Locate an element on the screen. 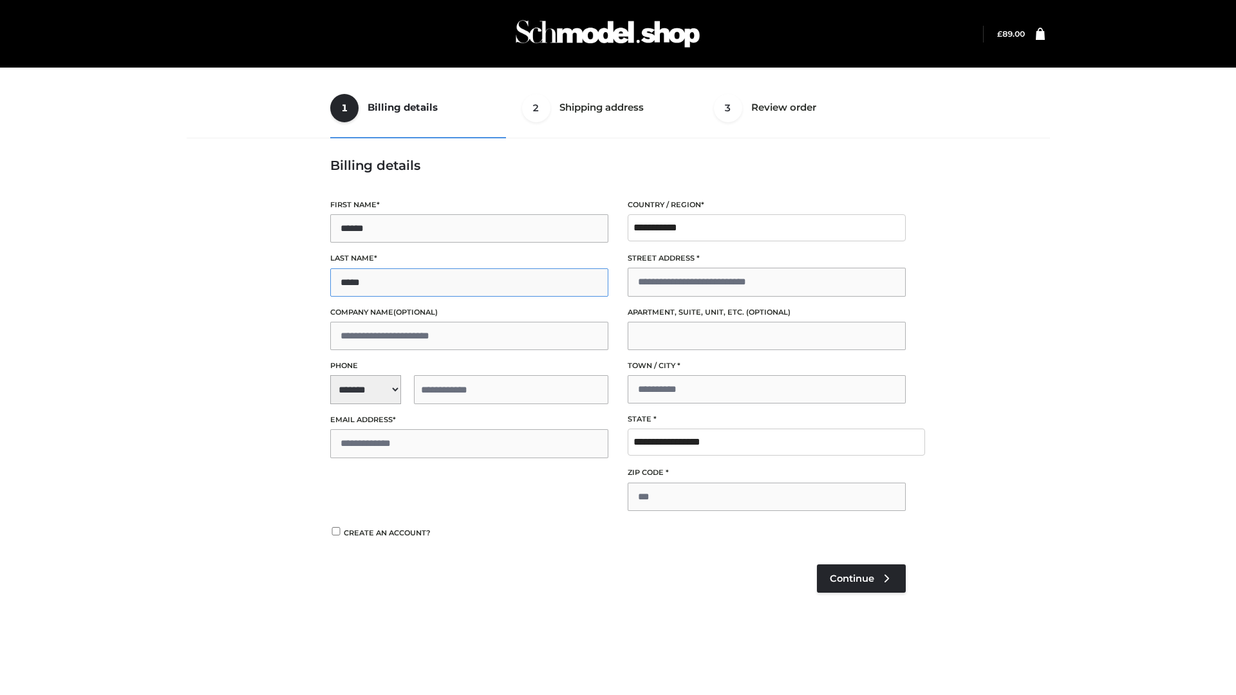 The height and width of the screenshot is (695, 1236). label: Phone is located at coordinates (469, 366).